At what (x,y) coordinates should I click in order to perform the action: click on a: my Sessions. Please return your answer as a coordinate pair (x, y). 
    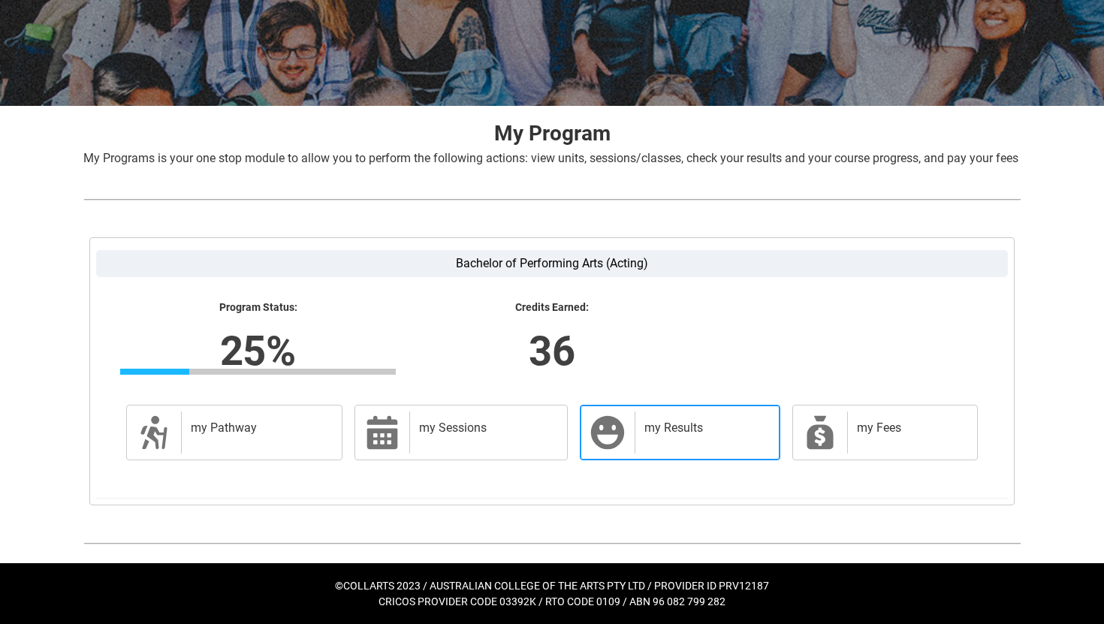
    Looking at the image, I should click on (461, 432).